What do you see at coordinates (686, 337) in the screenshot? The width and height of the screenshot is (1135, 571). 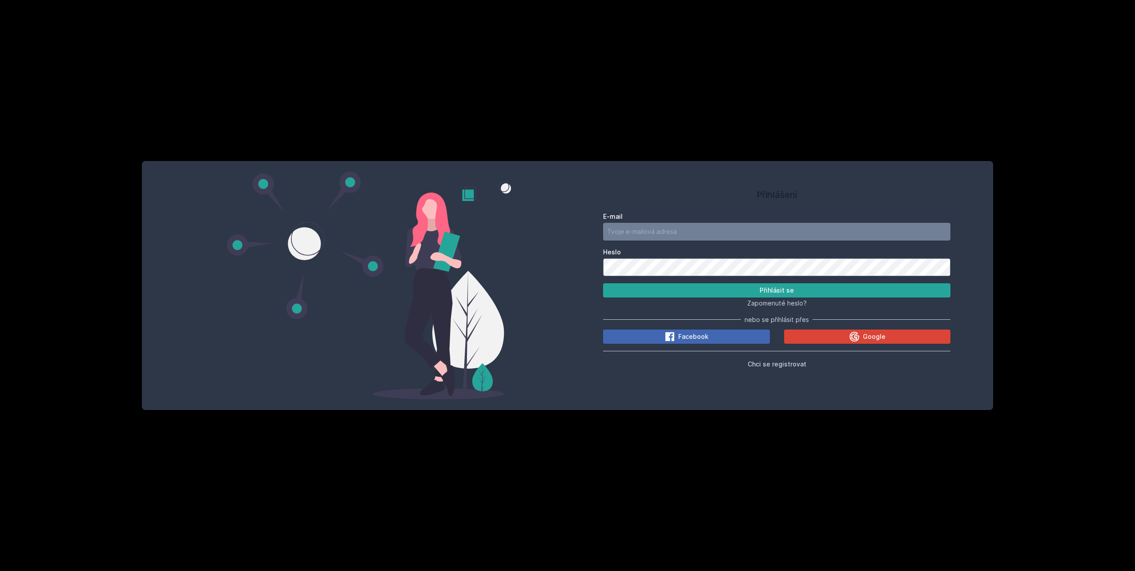 I see `button: Facebook` at bounding box center [686, 337].